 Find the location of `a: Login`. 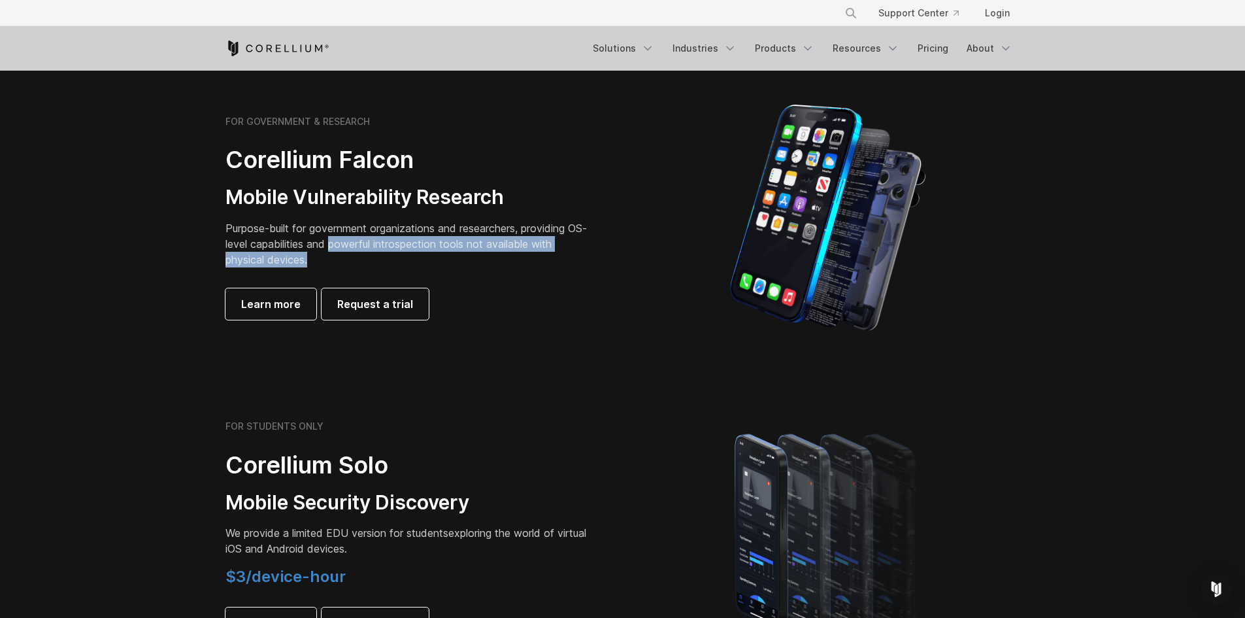

a: Login is located at coordinates (997, 13).